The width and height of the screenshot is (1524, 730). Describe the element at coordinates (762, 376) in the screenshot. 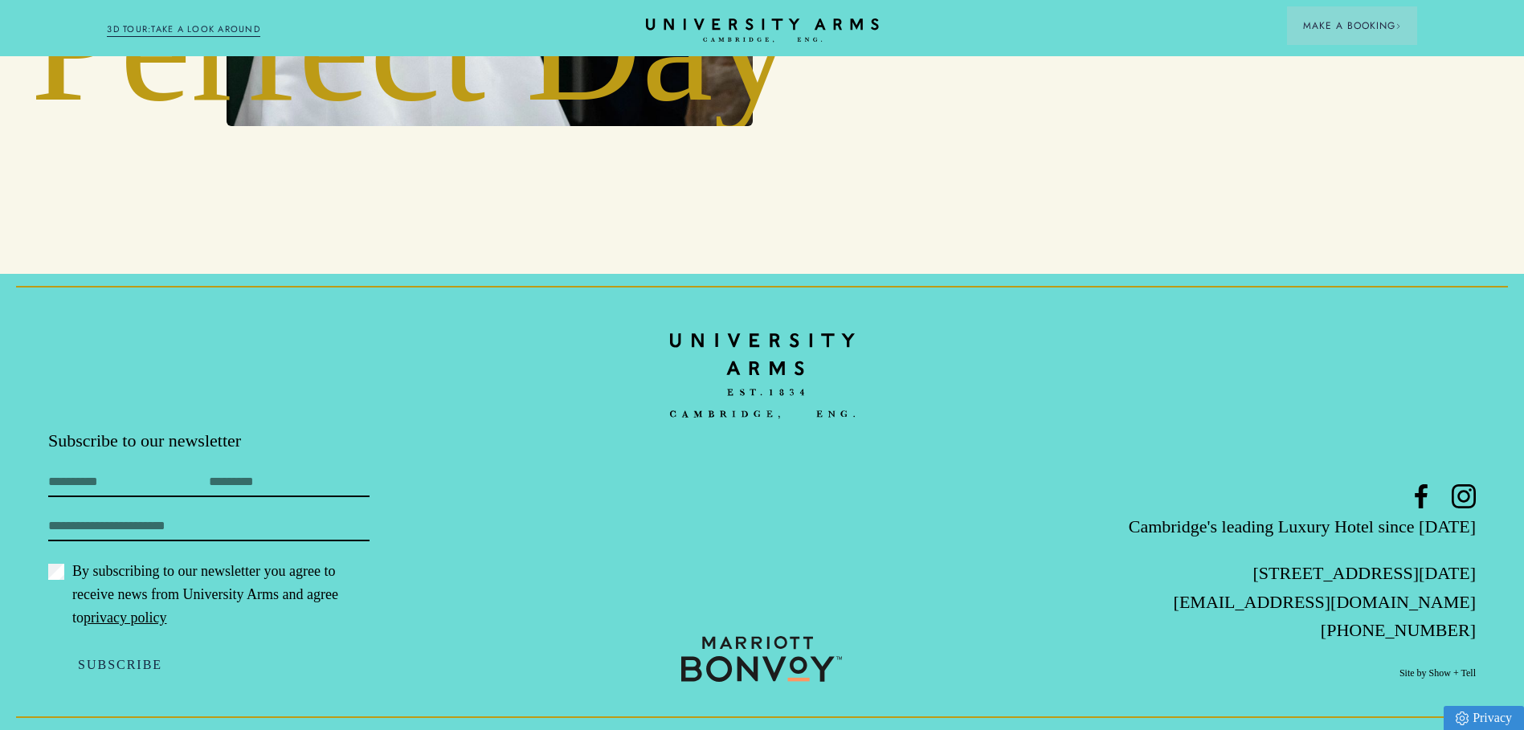

I see `img: bc90c398f2f6aa16c3ede0e16ee64a97.svg` at that location.